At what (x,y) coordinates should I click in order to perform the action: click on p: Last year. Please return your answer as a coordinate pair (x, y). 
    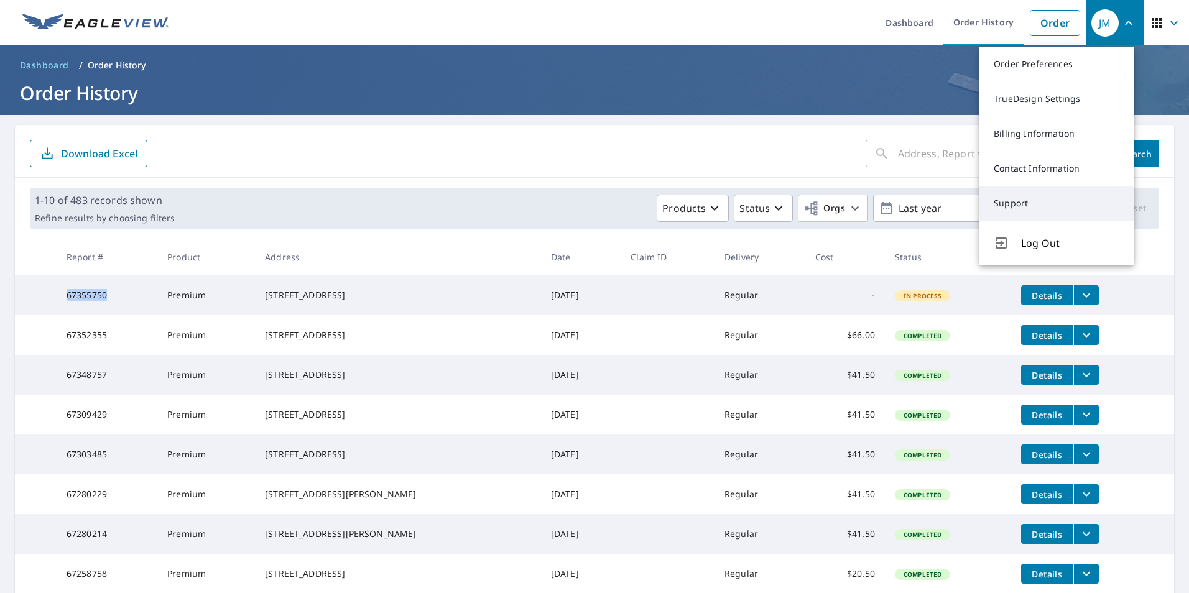
    Looking at the image, I should click on (966, 208).